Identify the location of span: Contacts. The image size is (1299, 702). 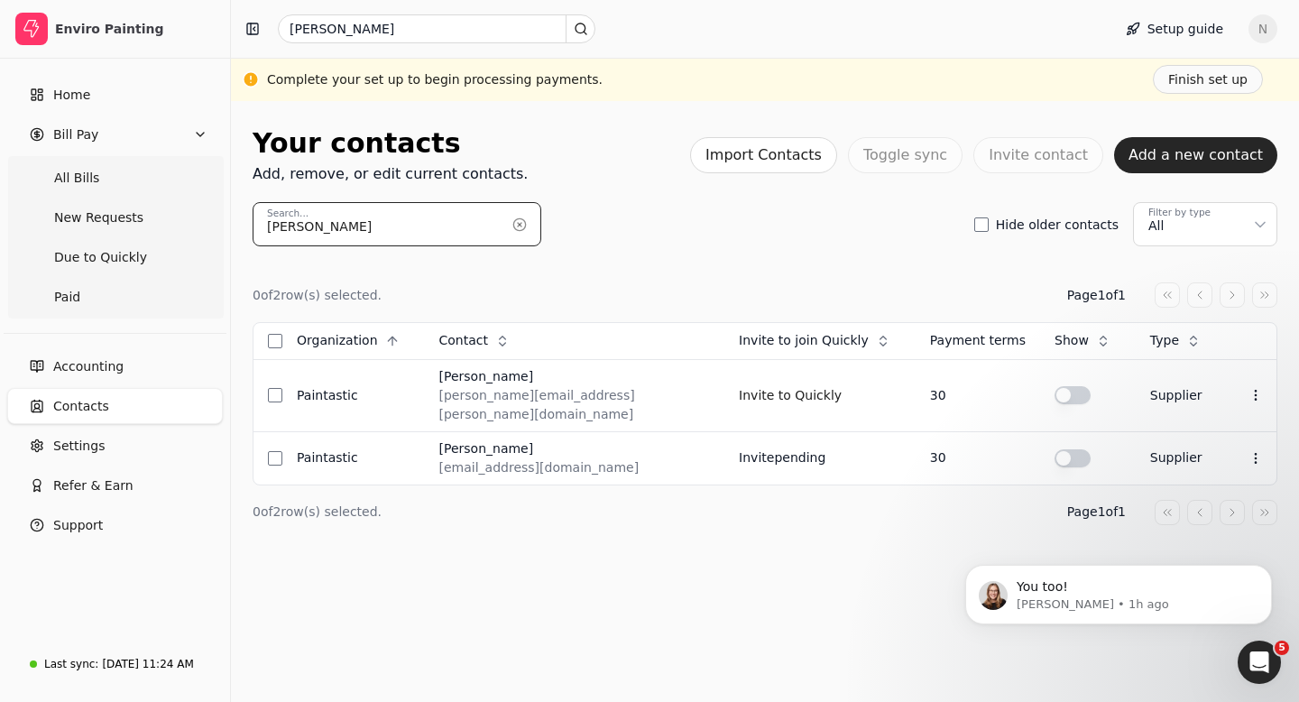
(81, 406).